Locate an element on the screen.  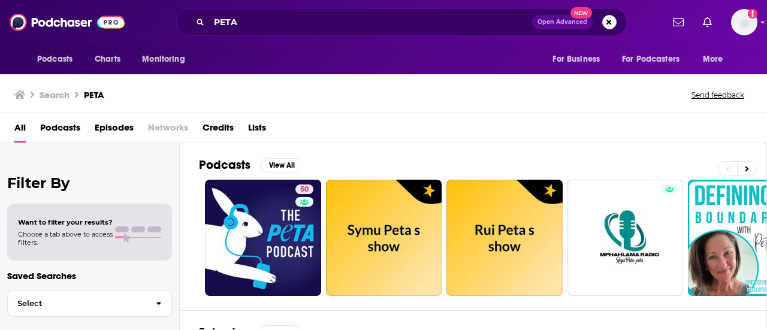
svg: Add a profile image is located at coordinates (753, 14).